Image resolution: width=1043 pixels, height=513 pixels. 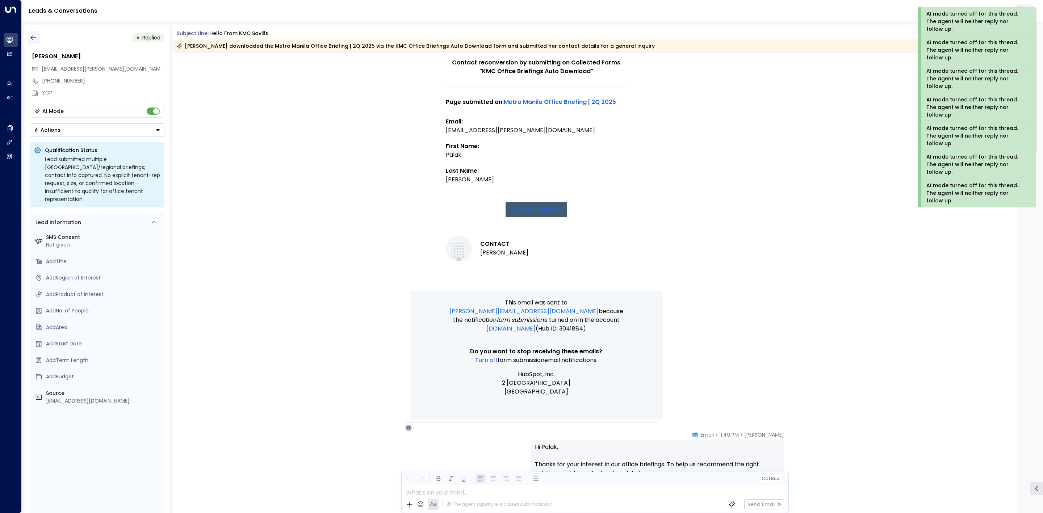 What do you see at coordinates (486, 360) in the screenshot?
I see `a: Turn off` at bounding box center [486, 360].